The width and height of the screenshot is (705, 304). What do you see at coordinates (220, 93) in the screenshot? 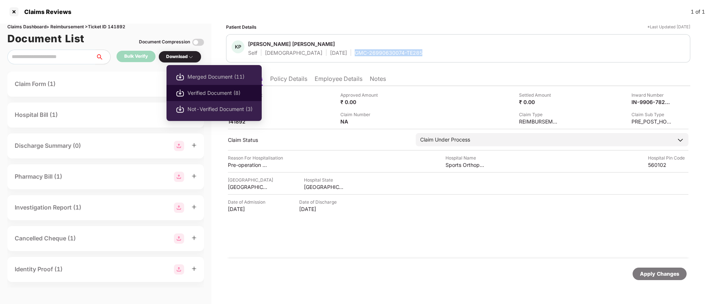
I see `span: Verified Document (8)` at bounding box center [220, 93].